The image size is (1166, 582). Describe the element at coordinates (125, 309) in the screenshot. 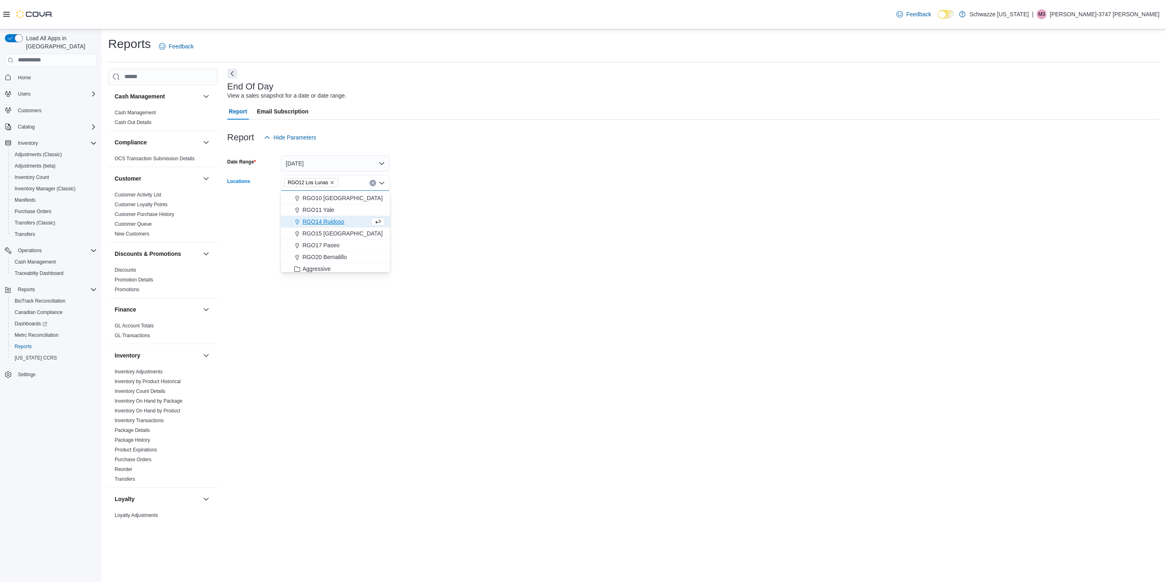

I see `h3: Finance` at that location.